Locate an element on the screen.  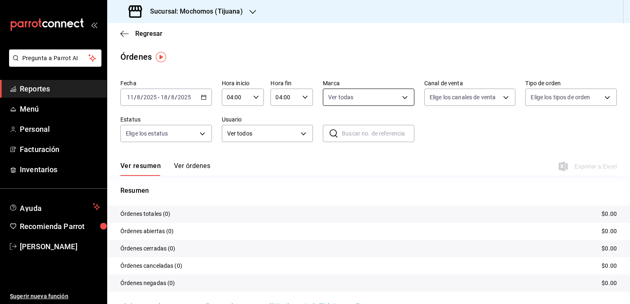
span: Recomienda Parrot is located at coordinates (60, 226).